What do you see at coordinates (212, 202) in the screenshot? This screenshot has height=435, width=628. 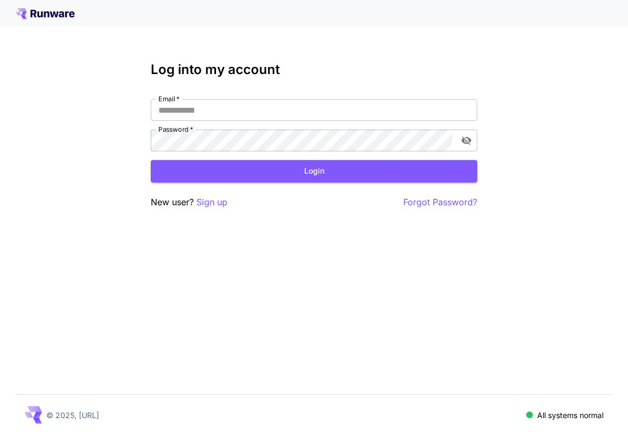 I see `button: Sign up` at bounding box center [212, 202].